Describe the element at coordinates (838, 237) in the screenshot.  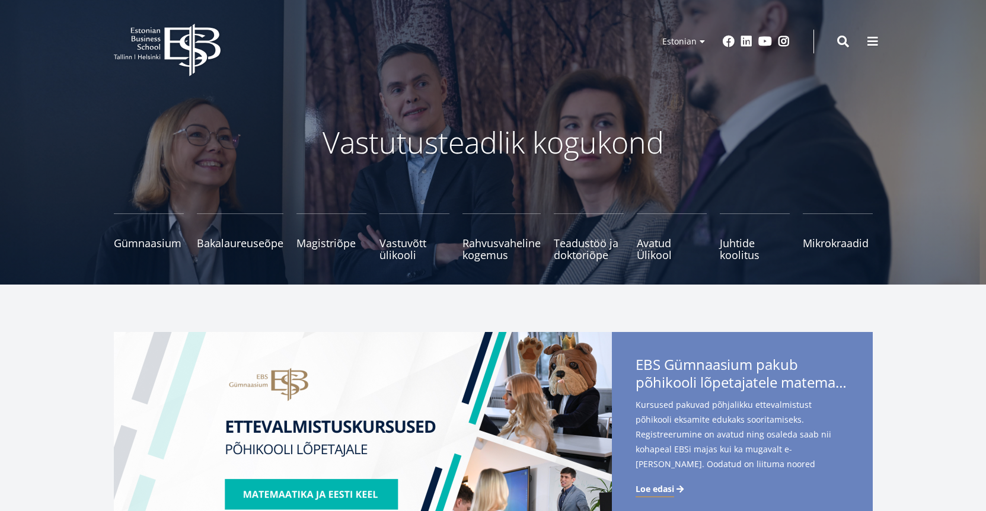
I see `a: Mikrokraadid` at that location.